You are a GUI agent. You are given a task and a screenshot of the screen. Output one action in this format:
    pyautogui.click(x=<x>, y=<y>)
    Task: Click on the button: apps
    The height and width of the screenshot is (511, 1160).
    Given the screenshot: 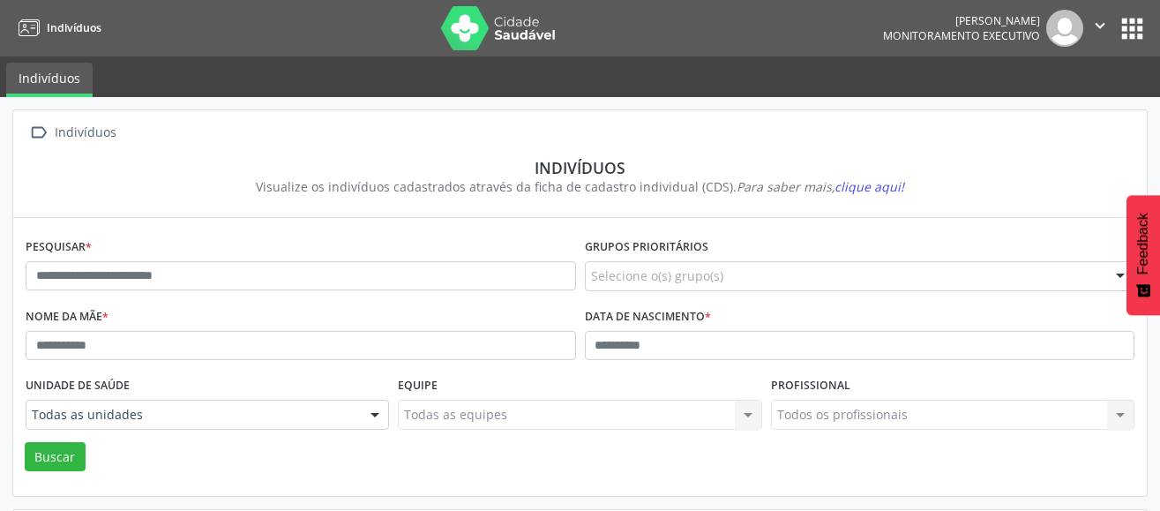 What is the action you would take?
    pyautogui.click(x=1132, y=28)
    